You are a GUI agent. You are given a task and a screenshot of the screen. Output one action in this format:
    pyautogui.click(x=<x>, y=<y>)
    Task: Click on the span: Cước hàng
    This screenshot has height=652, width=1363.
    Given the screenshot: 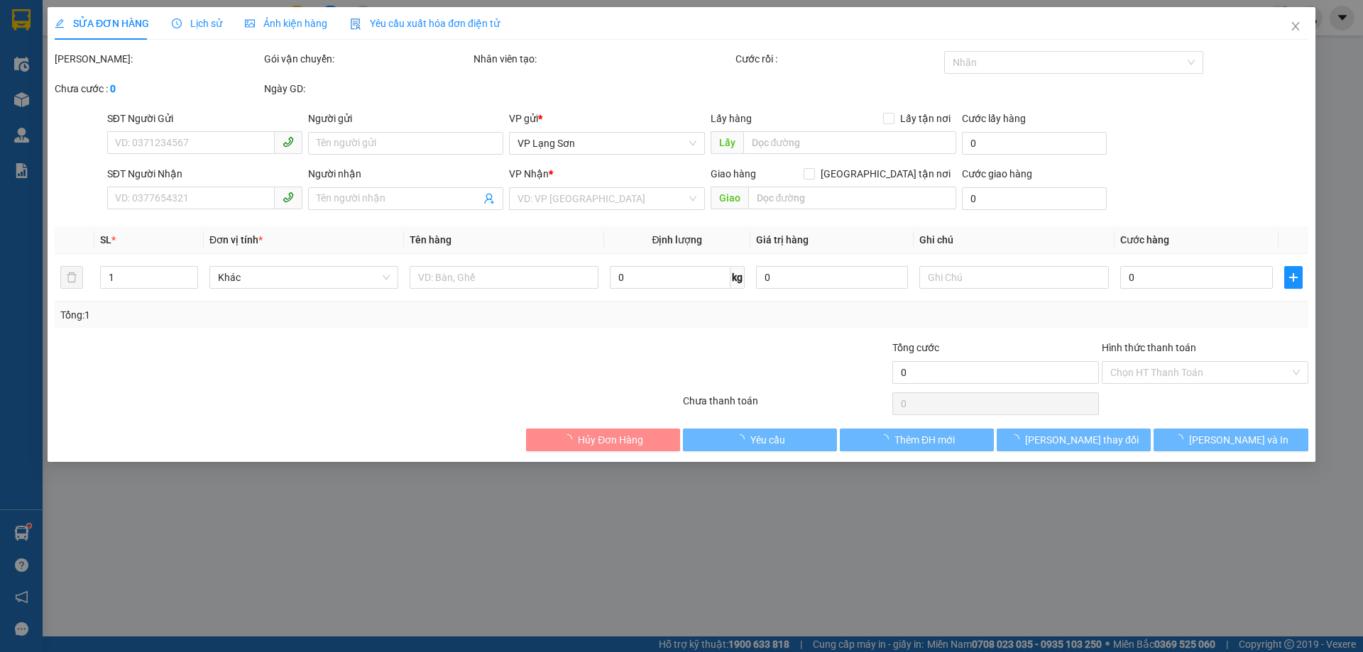 What is the action you would take?
    pyautogui.click(x=1144, y=240)
    